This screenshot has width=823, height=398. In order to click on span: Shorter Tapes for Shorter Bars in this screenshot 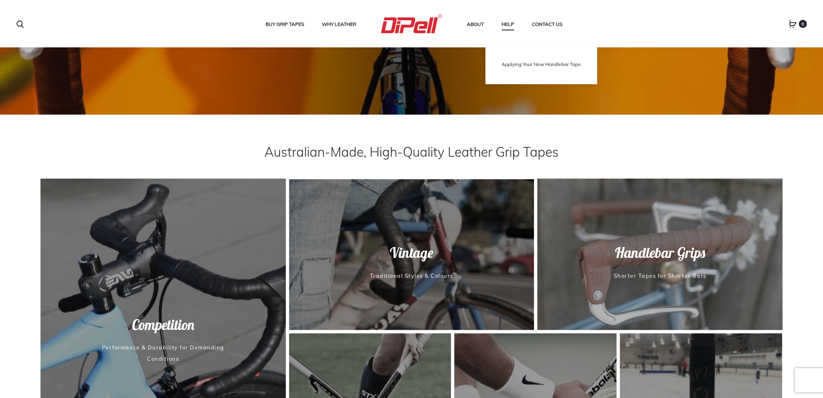, I will do `click(660, 276)`.